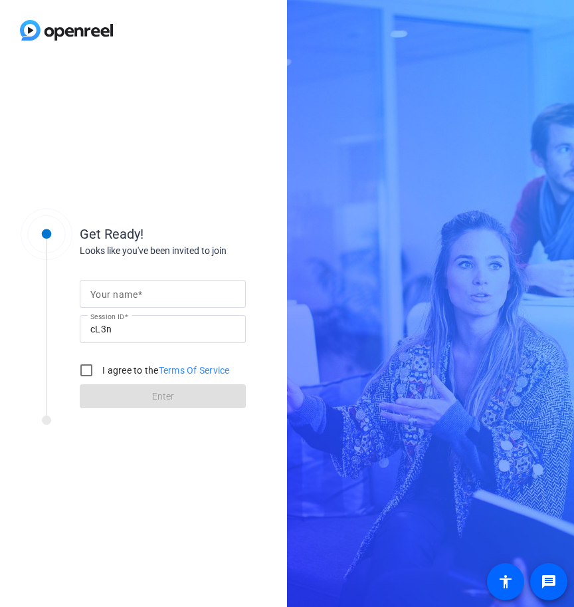 The height and width of the screenshot is (607, 574). Describe the element at coordinates (213, 251) in the screenshot. I see `div: Looks like you've been invited to join` at that location.